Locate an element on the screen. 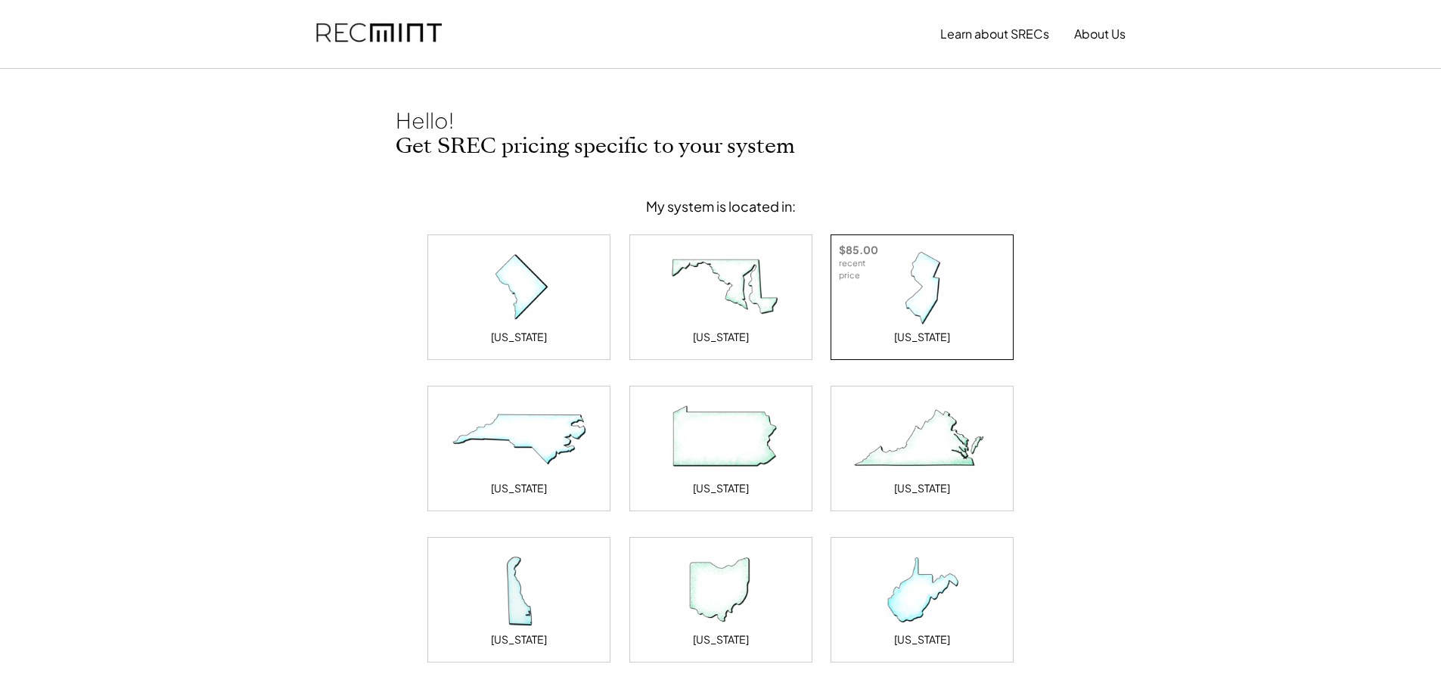  button: Learn about SRECs is located at coordinates (995, 34).